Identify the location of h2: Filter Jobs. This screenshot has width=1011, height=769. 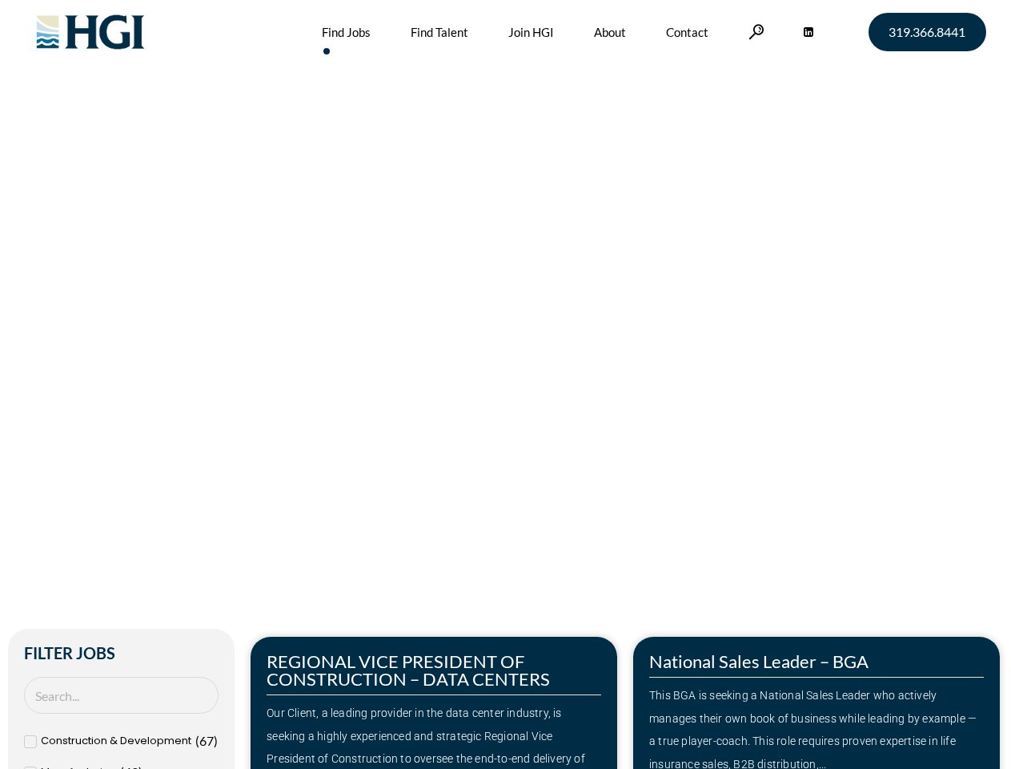
(121, 653).